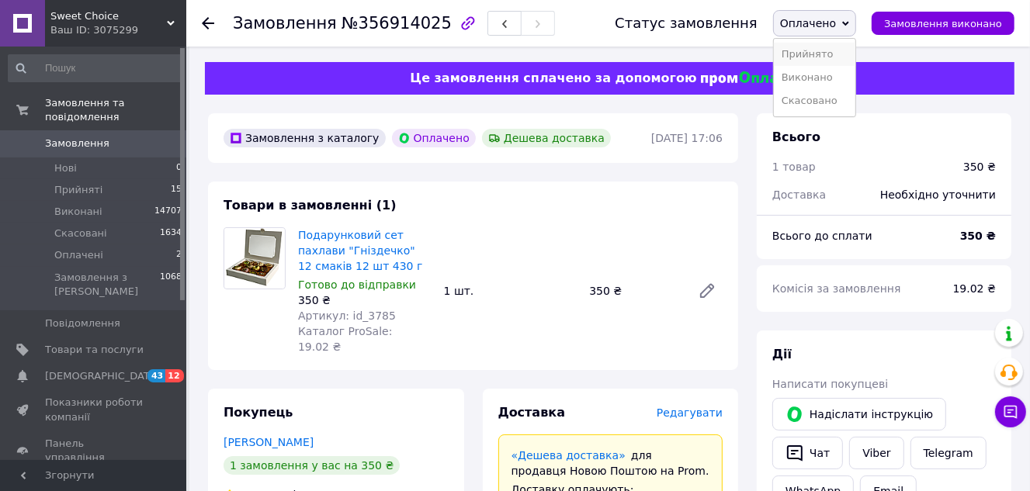 This screenshot has height=491, width=1030. I want to click on span: Всього до сплати, so click(822, 236).